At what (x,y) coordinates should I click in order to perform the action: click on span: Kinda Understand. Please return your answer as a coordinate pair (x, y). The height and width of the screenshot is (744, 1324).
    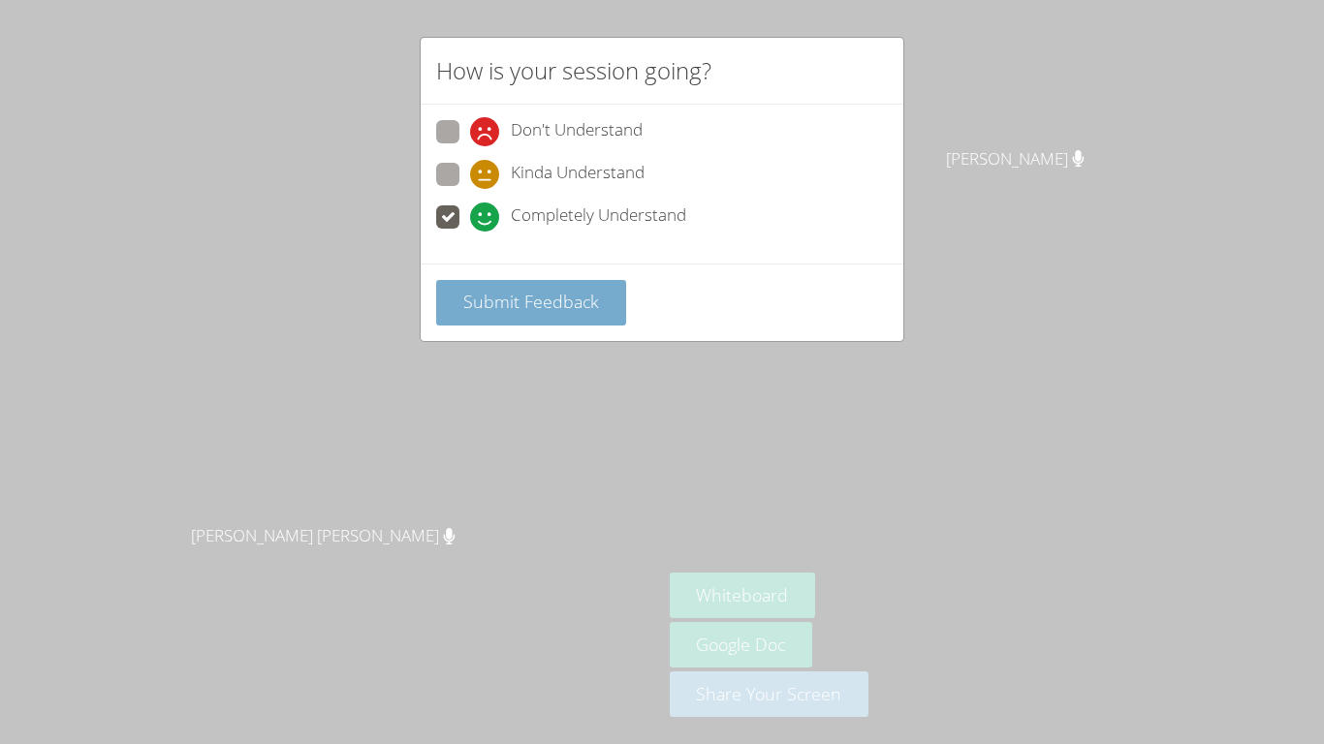
    Looking at the image, I should click on (578, 174).